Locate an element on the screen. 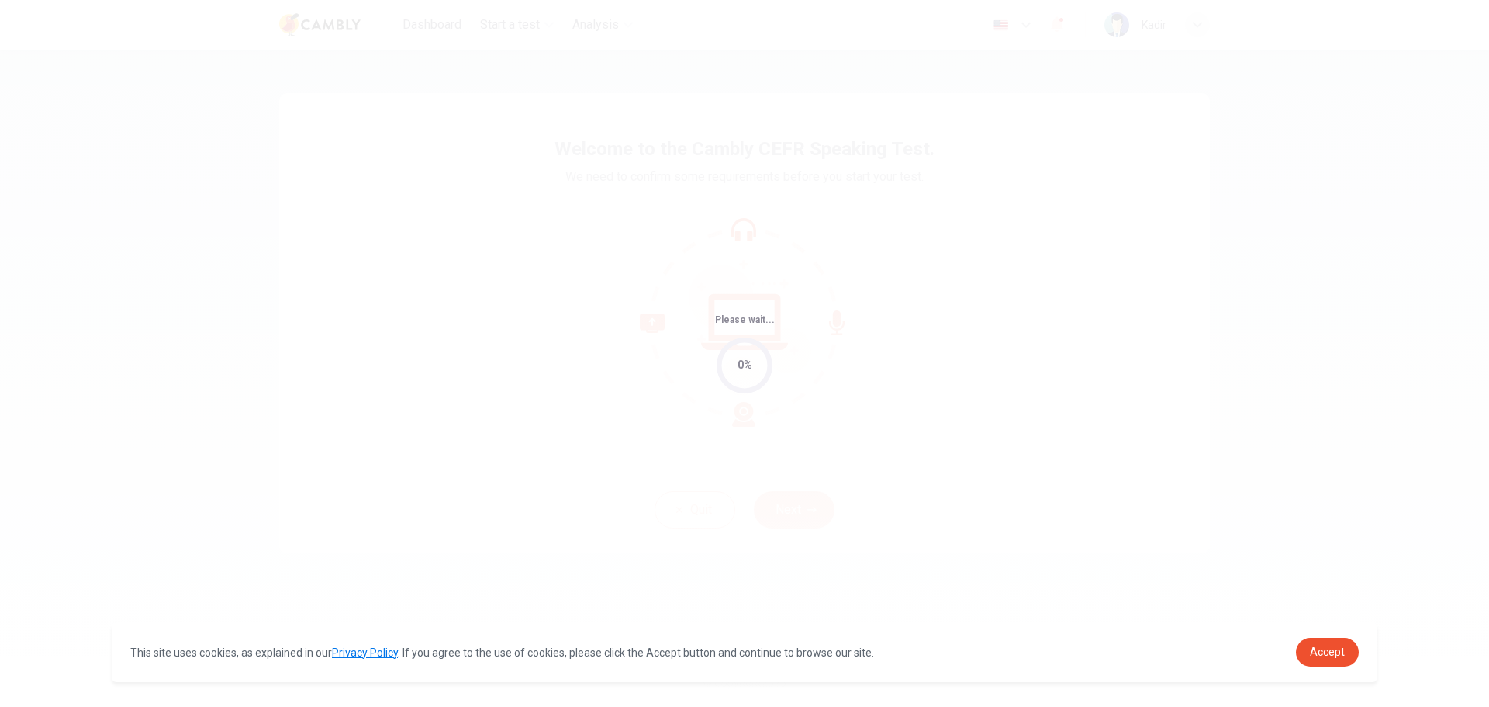  span: Accept is located at coordinates (1327, 652).